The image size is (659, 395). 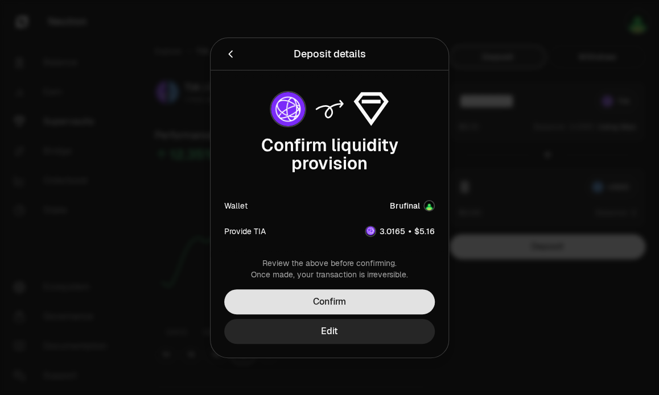 I want to click on button: Back, so click(x=230, y=54).